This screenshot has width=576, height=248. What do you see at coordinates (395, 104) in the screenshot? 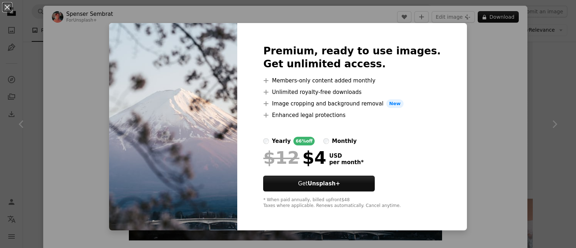
I see `span: New` at bounding box center [395, 104].